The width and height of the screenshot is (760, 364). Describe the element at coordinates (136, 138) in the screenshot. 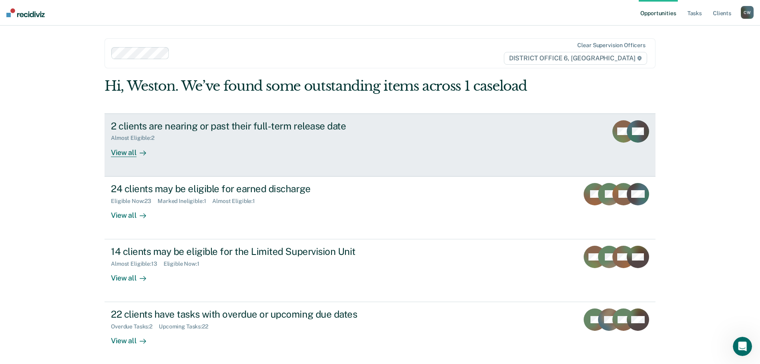

I see `div: Almost Eligible : 2` at that location.